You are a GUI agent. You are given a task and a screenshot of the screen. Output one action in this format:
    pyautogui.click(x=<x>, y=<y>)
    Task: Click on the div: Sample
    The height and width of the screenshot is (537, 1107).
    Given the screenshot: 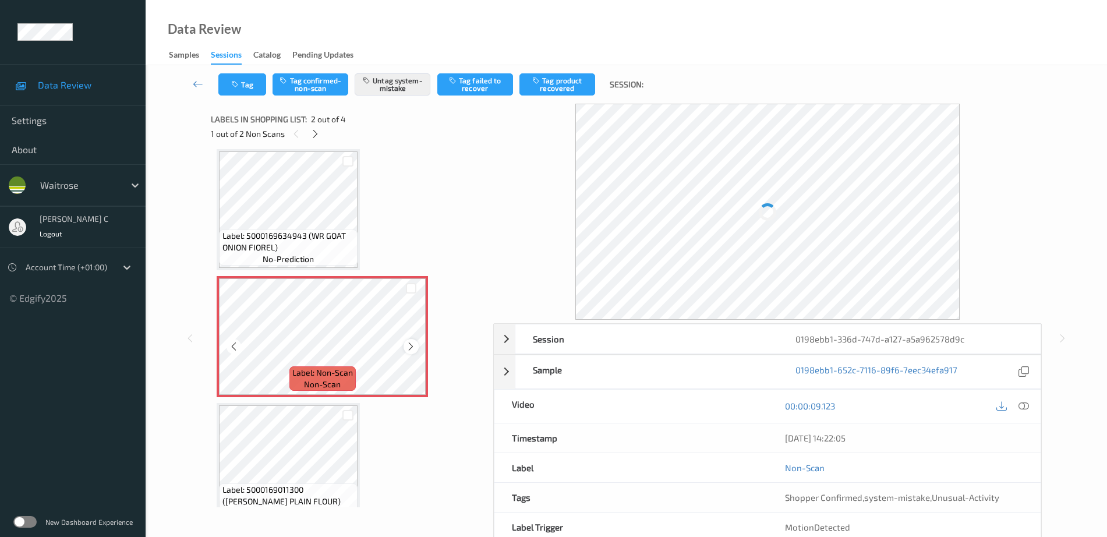 What is the action you would take?
    pyautogui.click(x=647, y=372)
    